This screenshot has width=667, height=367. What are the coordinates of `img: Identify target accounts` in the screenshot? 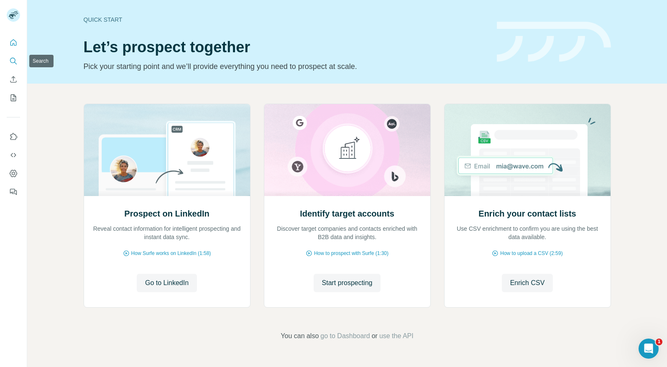 It's located at (347, 150).